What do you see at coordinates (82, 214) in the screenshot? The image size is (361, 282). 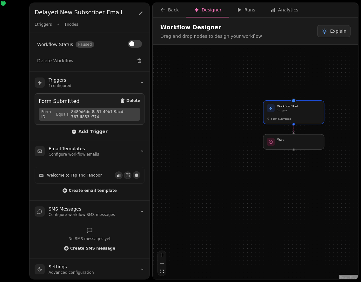 I see `p: Configure workflow SMS messages` at bounding box center [82, 214].